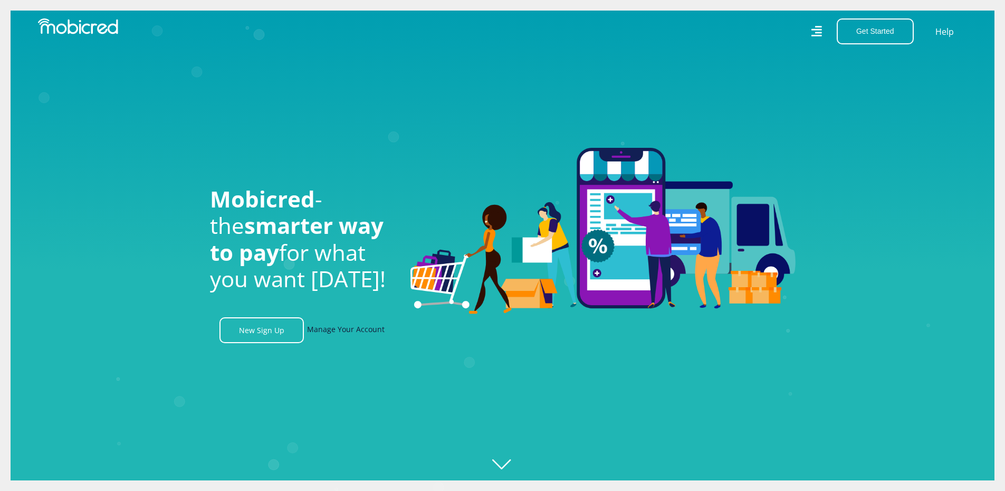 Image resolution: width=1005 pixels, height=491 pixels. What do you see at coordinates (262, 198) in the screenshot?
I see `span: Mobicred` at bounding box center [262, 198].